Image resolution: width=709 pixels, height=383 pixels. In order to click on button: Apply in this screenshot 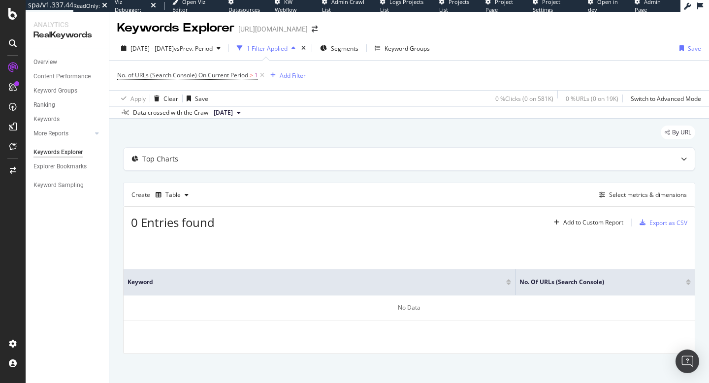, I will do `click(131, 98)`.